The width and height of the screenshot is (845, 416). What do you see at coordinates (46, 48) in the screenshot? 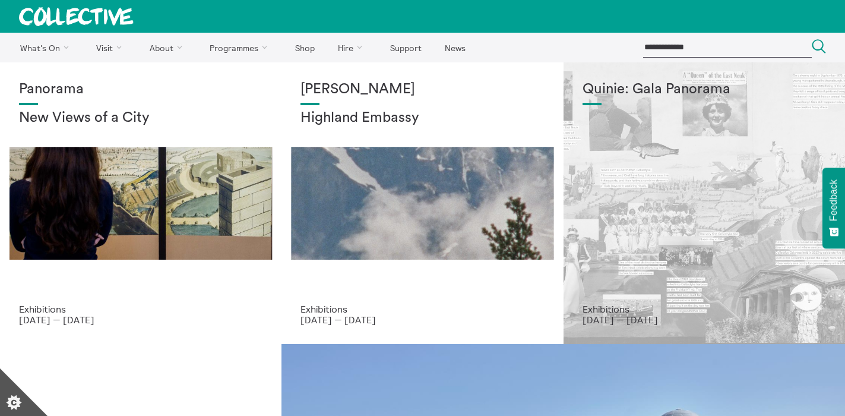
I see `a: What's On` at bounding box center [46, 48].